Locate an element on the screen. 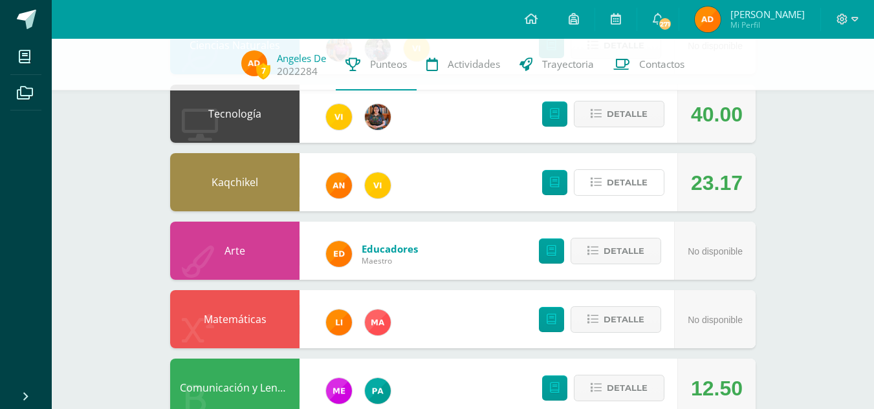  div: Kaqchikel is located at coordinates (235, 182).